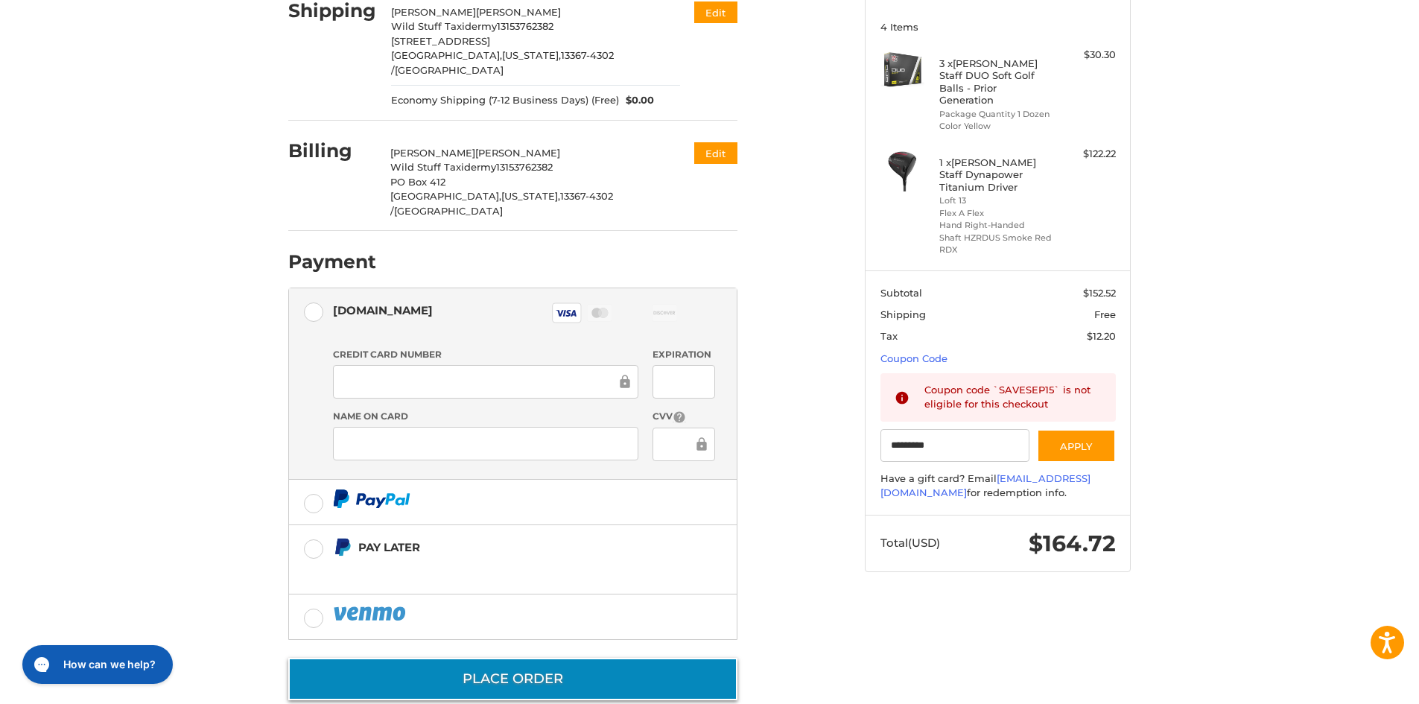  What do you see at coordinates (1013, 397) in the screenshot?
I see `div: Coupon code `SAVESEP15` is not eligible for this checkout` at bounding box center [1013, 397].